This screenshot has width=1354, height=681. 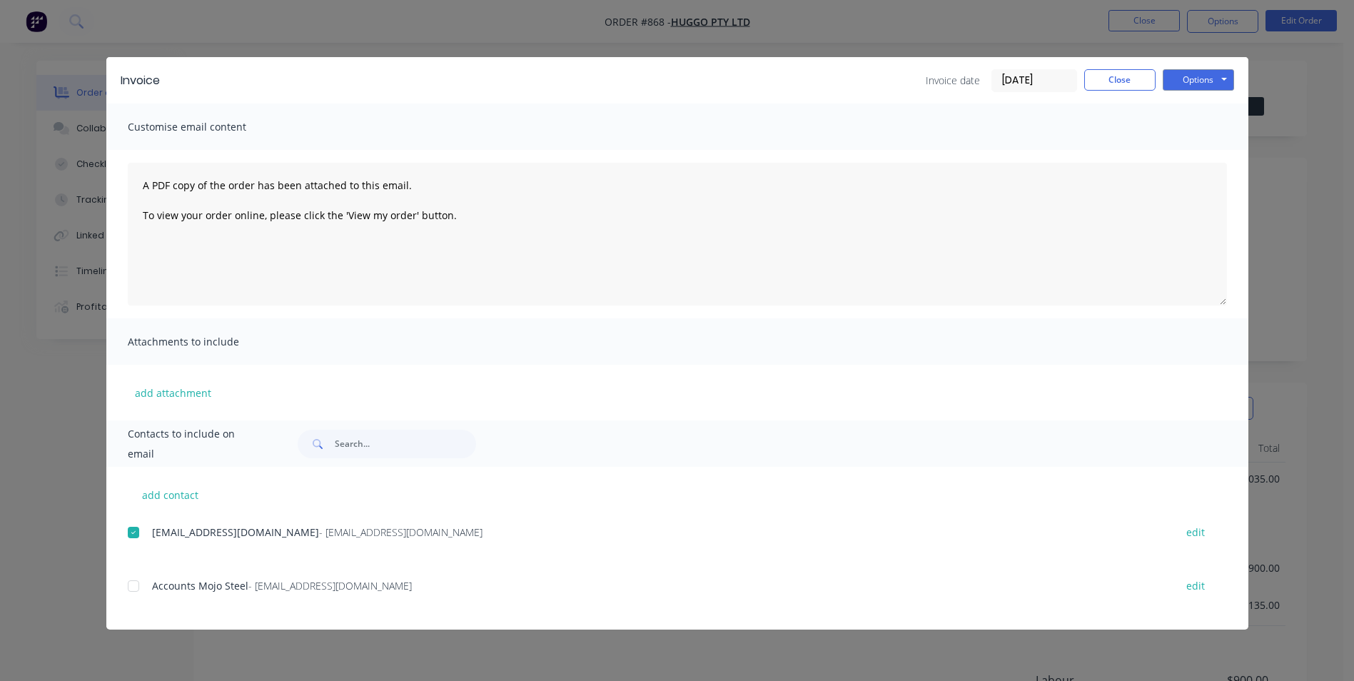 I want to click on button: Options, so click(x=1198, y=80).